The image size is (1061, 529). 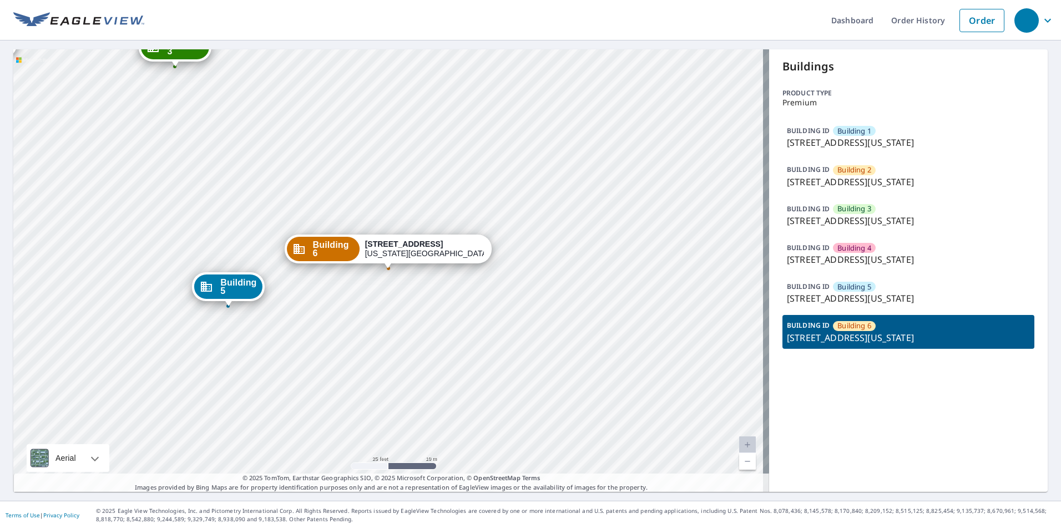 What do you see at coordinates (981, 21) in the screenshot?
I see `a: Order` at bounding box center [981, 21].